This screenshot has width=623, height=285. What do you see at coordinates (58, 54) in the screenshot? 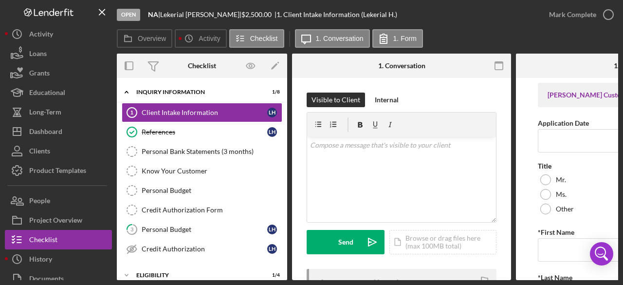
I see `a: Loans` at bounding box center [58, 54].